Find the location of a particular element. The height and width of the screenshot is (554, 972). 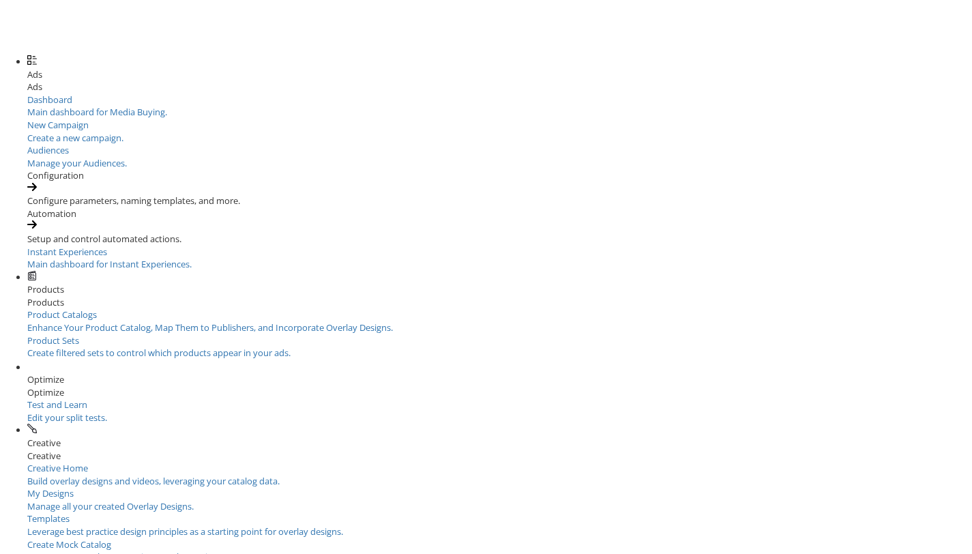

div: My Designs is located at coordinates (499, 493).